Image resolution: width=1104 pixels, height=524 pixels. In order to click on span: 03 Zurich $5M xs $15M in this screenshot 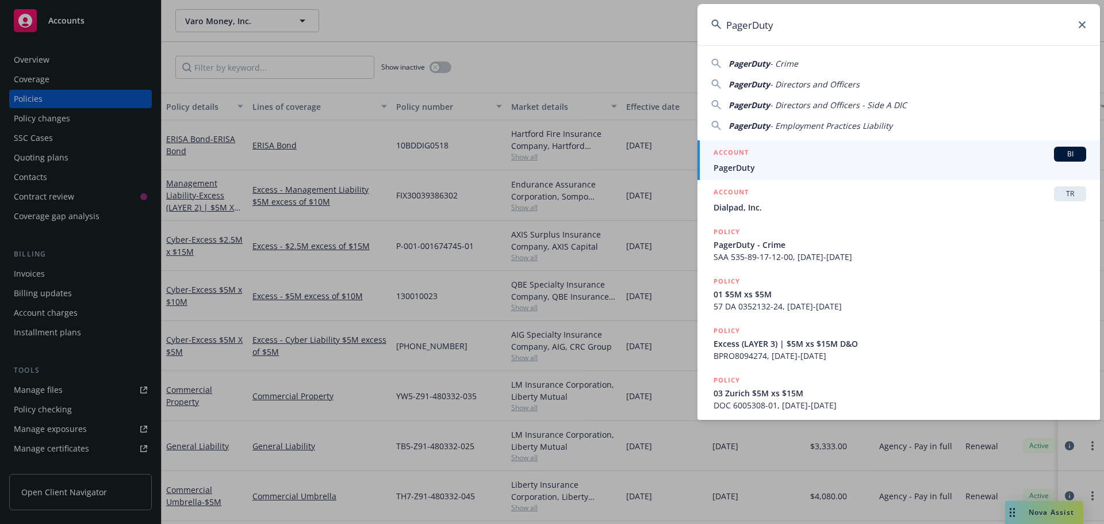, I will do `click(900, 393)`.